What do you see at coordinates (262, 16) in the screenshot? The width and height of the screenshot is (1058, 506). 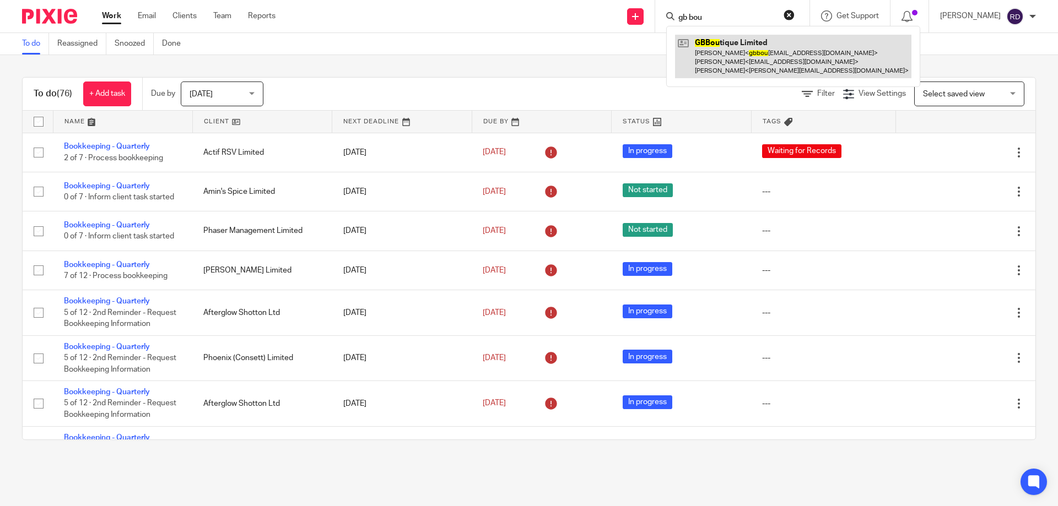 I see `a: Reports` at bounding box center [262, 16].